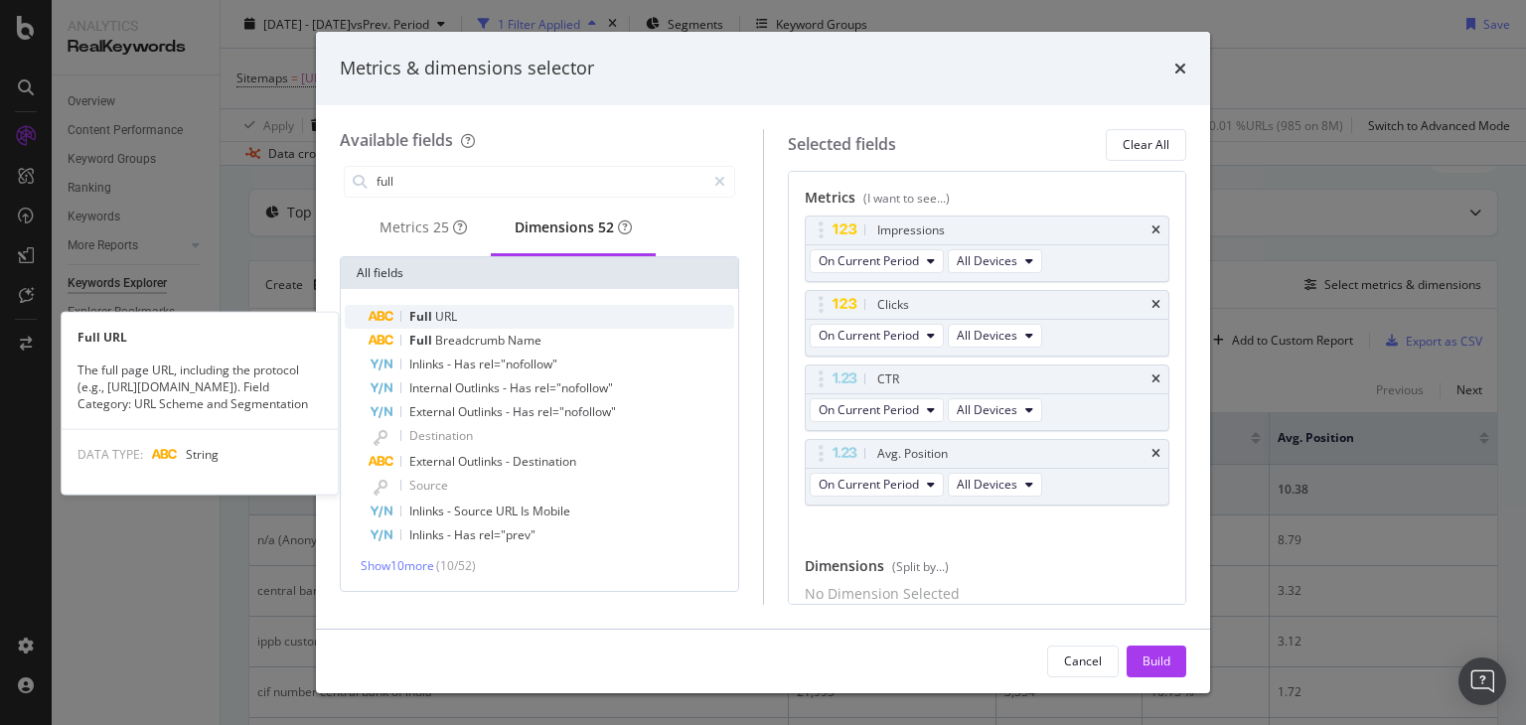 The width and height of the screenshot is (1526, 725). Describe the element at coordinates (539, 182) in the screenshot. I see `input: Search by field name` at that location.